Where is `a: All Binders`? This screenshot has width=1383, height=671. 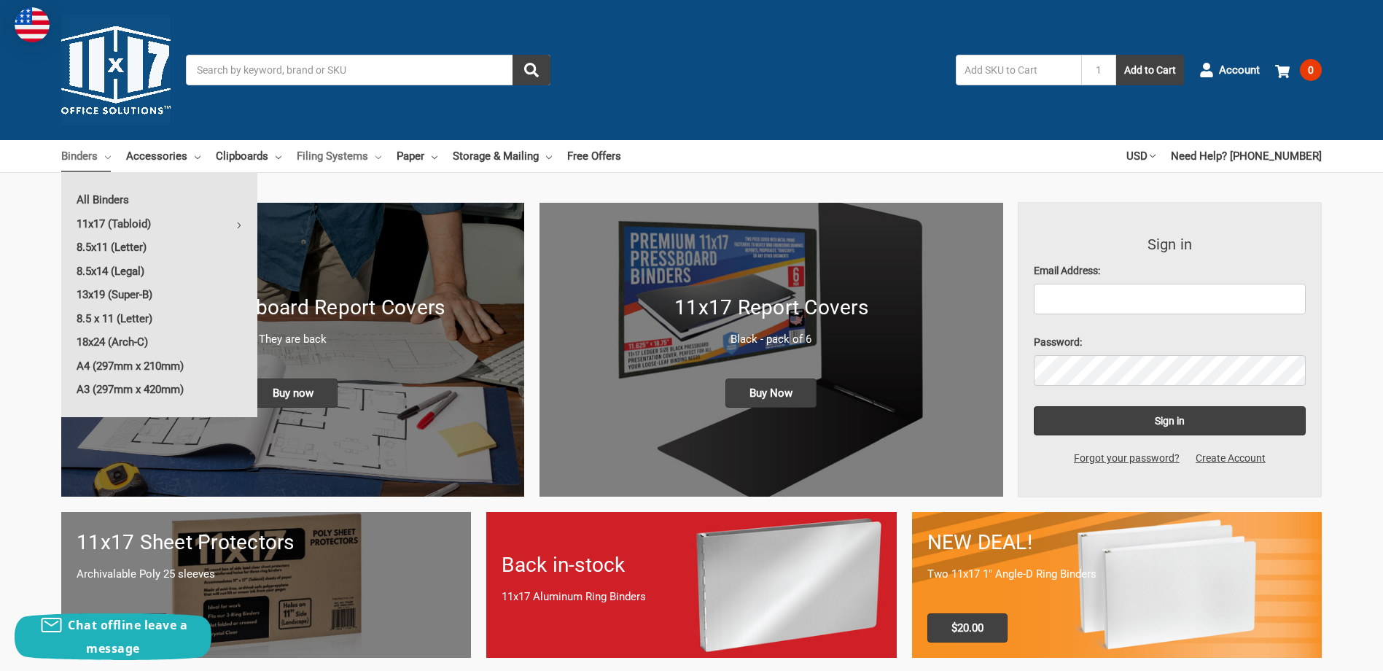
a: All Binders is located at coordinates (159, 200).